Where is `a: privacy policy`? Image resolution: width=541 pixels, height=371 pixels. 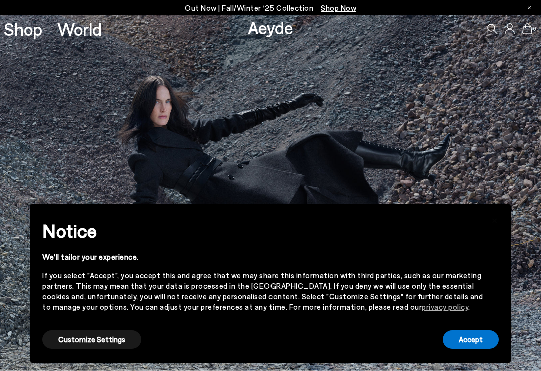
a: privacy policy is located at coordinates (445, 307).